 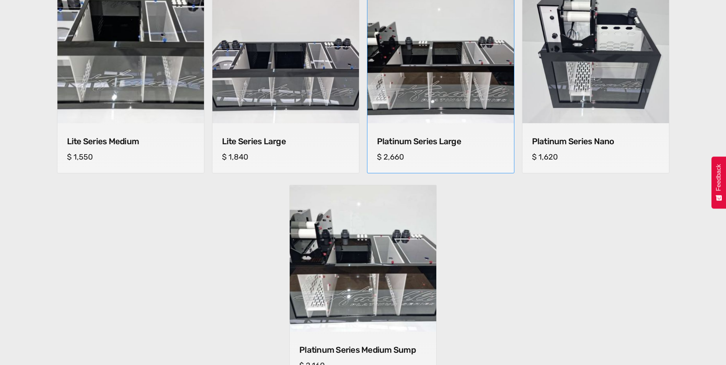 What do you see at coordinates (285, 157) in the screenshot?
I see `h5: $ 1,840` at bounding box center [285, 157].